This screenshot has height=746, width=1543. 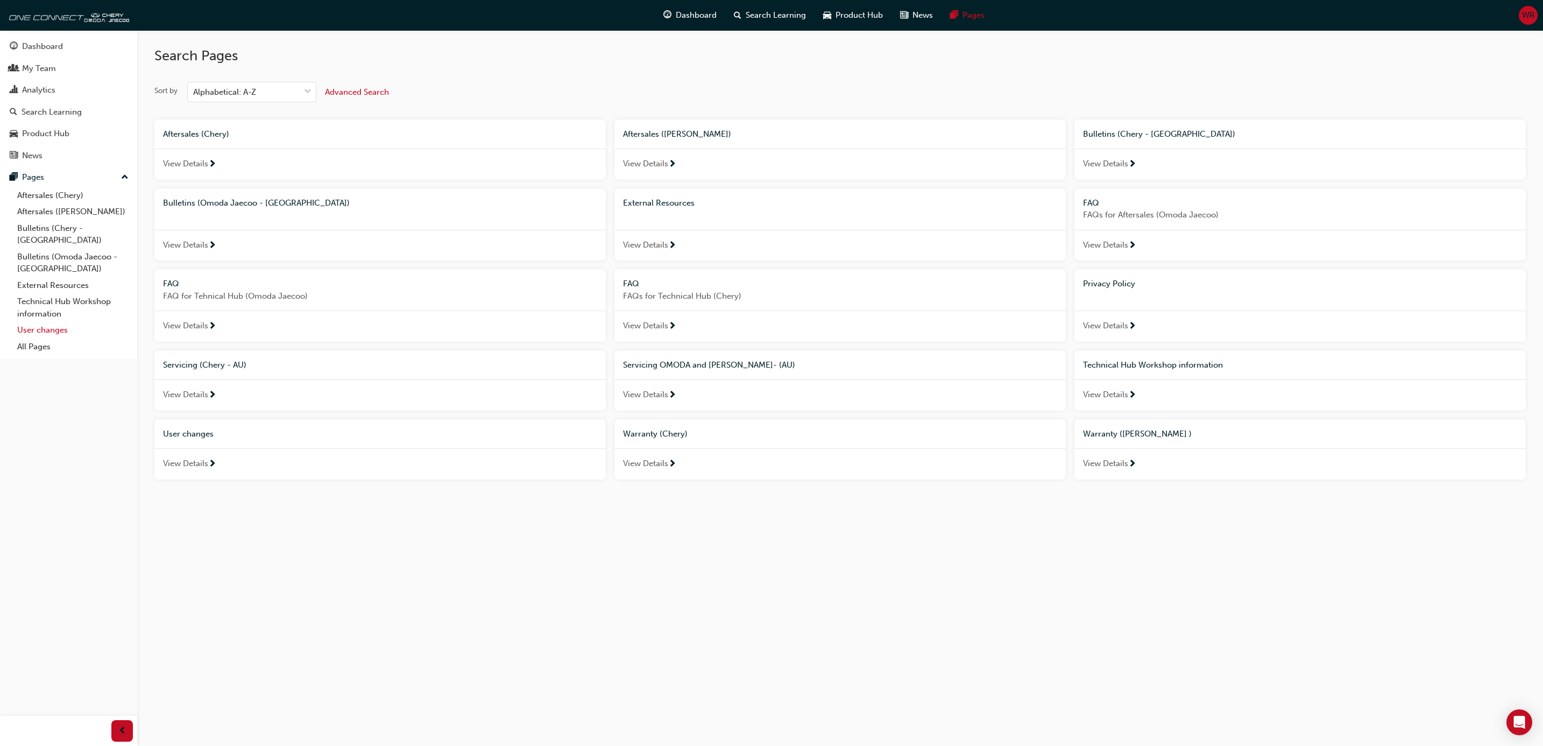 I want to click on span: Pages, so click(x=973, y=15).